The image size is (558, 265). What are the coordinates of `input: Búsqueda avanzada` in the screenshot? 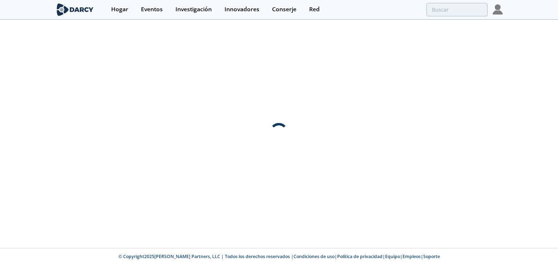 It's located at (457, 9).